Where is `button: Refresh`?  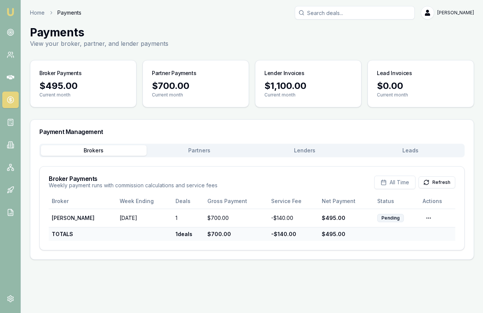 button: Refresh is located at coordinates (437, 182).